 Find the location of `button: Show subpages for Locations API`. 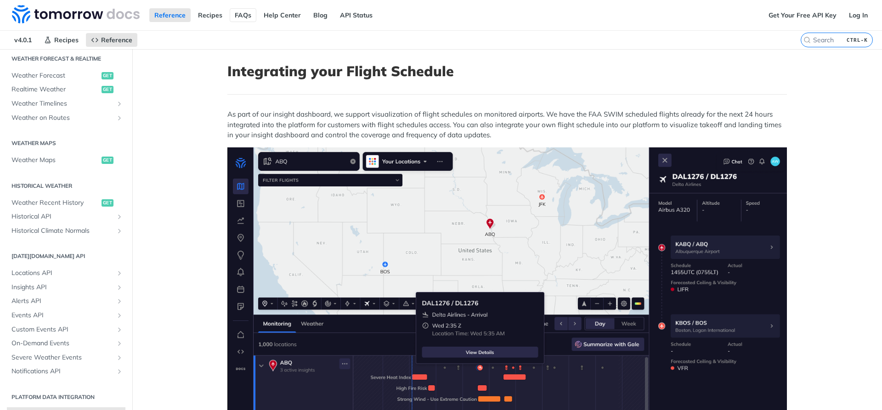

button: Show subpages for Locations API is located at coordinates (119, 273).